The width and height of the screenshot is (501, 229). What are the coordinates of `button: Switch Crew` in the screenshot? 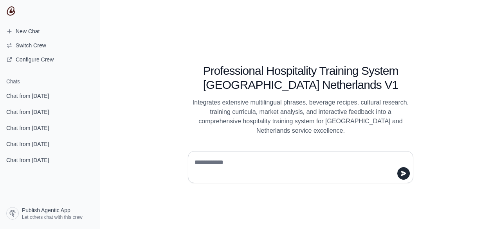 It's located at (50, 45).